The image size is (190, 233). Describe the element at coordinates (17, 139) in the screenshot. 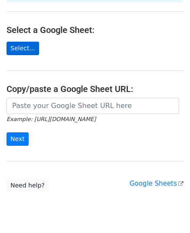

I see `input: Next` at that location.